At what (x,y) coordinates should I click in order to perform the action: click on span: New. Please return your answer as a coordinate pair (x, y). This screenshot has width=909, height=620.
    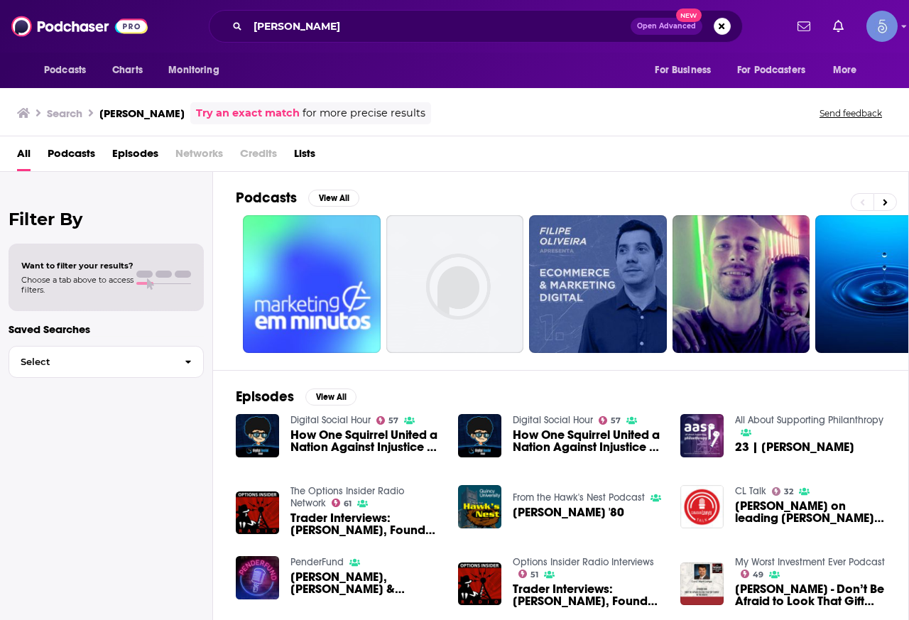
    Looking at the image, I should click on (689, 15).